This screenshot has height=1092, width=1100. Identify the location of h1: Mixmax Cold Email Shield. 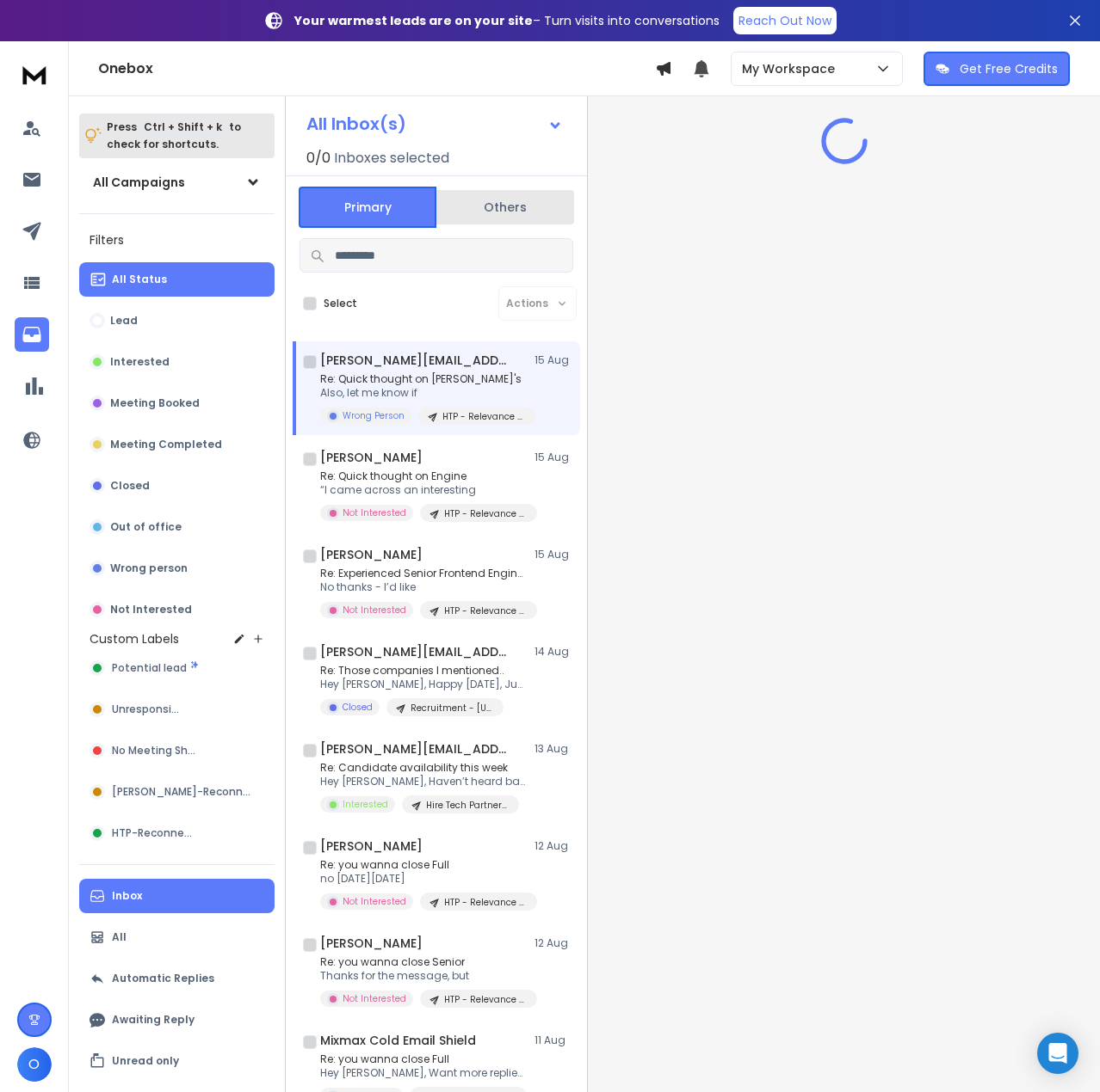
(398, 1041).